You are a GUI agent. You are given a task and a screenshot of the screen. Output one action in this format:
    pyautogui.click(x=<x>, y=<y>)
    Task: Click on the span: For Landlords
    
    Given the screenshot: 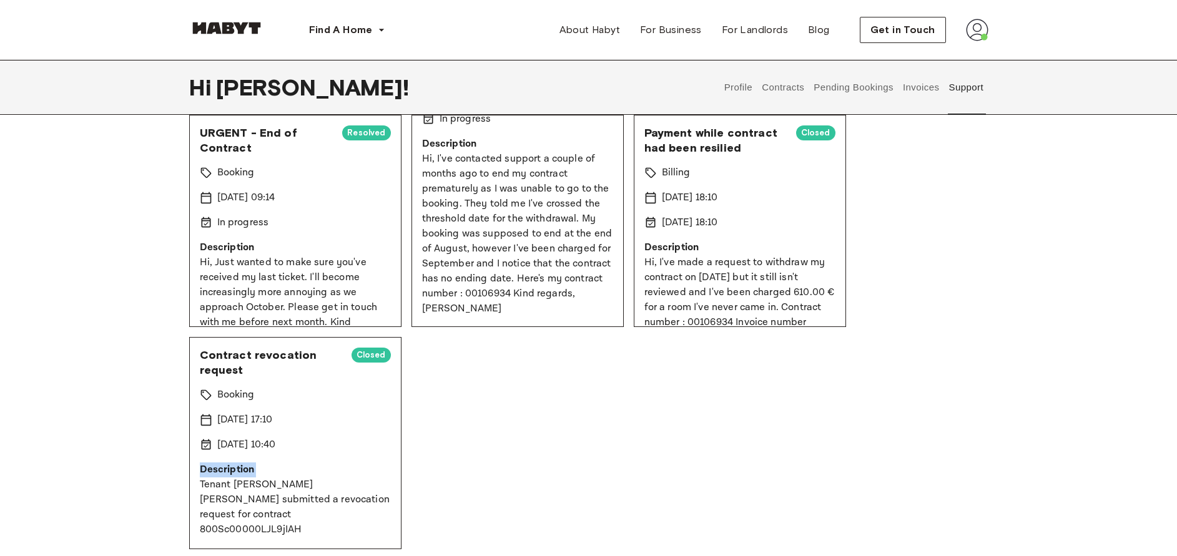 What is the action you would take?
    pyautogui.click(x=755, y=30)
    